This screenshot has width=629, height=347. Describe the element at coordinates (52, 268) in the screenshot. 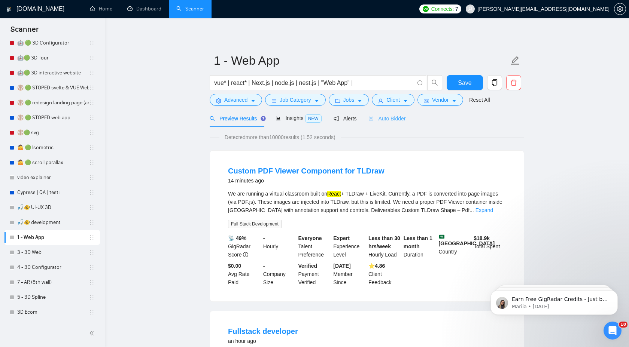

I see `li: 4 - 3D Configurator` at that location.